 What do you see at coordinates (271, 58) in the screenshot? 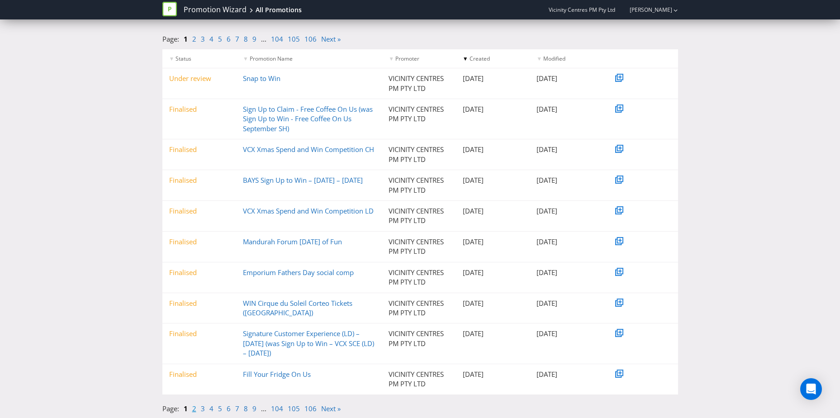
I see `span: Promotion Name` at bounding box center [271, 58].